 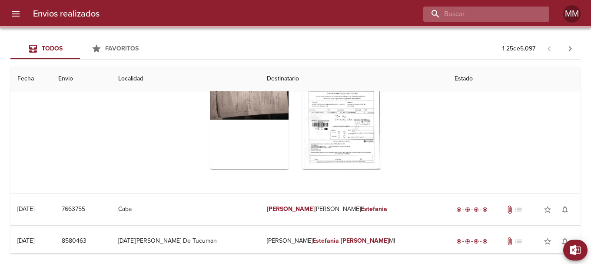 I want to click on button: Exportar Excel, so click(x=575, y=250).